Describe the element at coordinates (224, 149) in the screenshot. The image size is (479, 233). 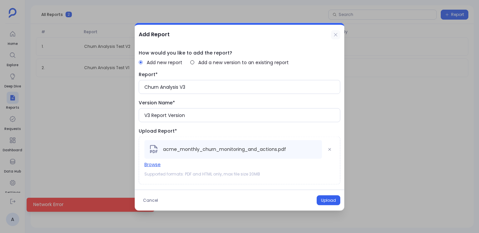
I see `span: acme_monthly_churn_monitoring_and_actions.pdf` at that location.